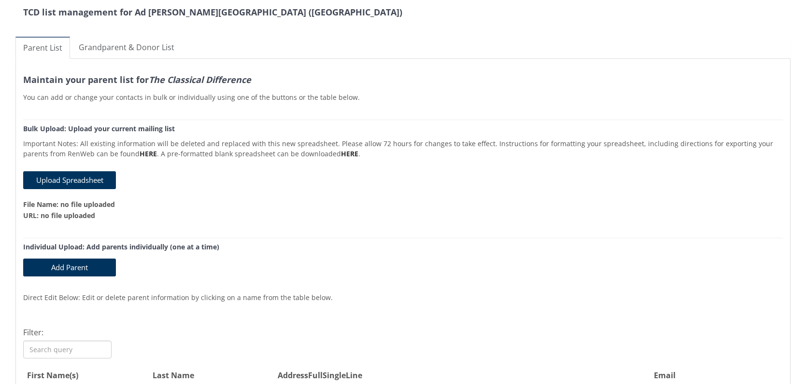 The image size is (806, 384). I want to click on strong: URL: no file uploaded, so click(59, 215).